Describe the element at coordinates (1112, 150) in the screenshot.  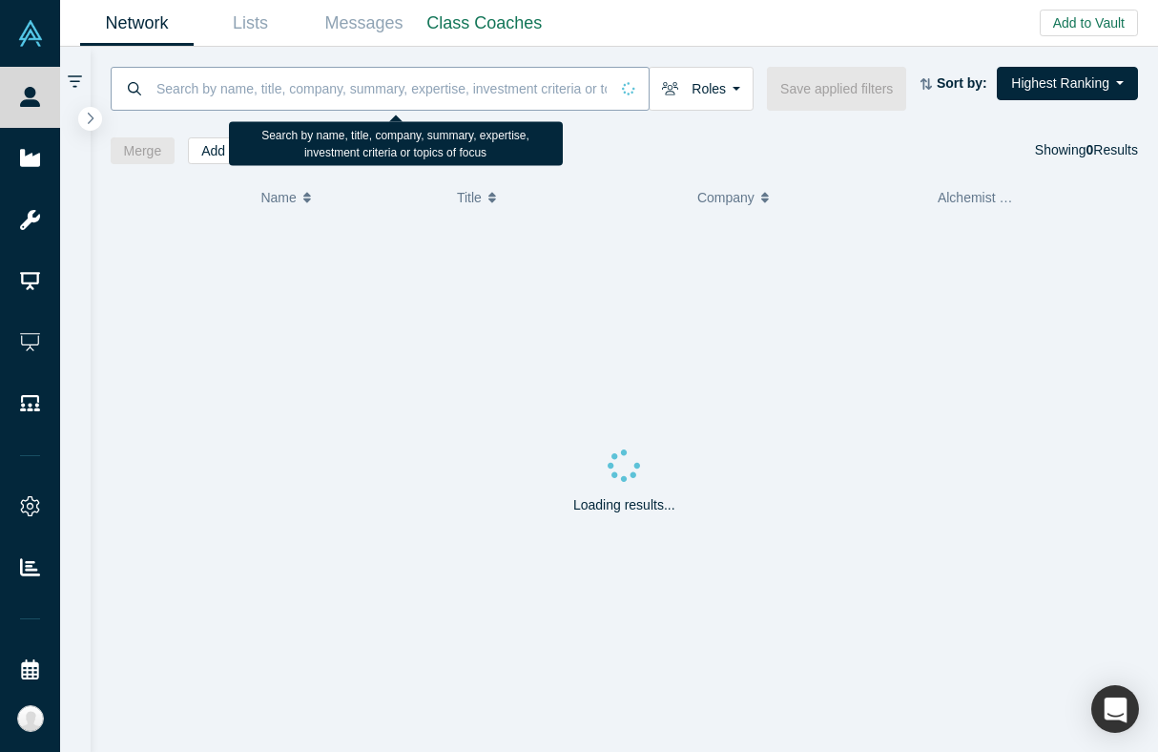
I see `span: Results` at that location.